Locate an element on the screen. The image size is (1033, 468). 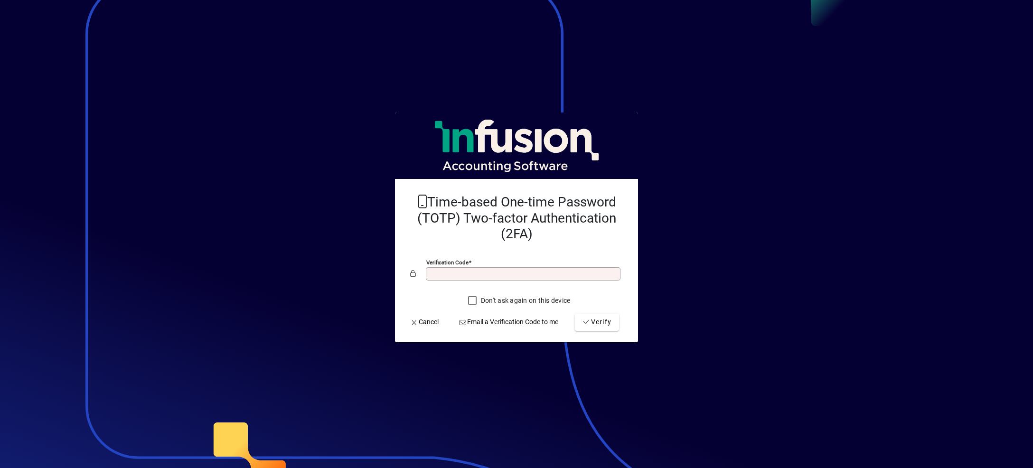
button: Cancel is located at coordinates (424, 322).